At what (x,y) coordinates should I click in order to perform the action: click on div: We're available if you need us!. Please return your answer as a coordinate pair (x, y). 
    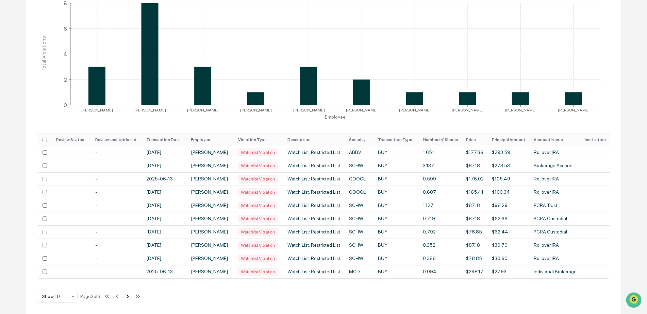
    Looking at the image, I should click on (62, 62).